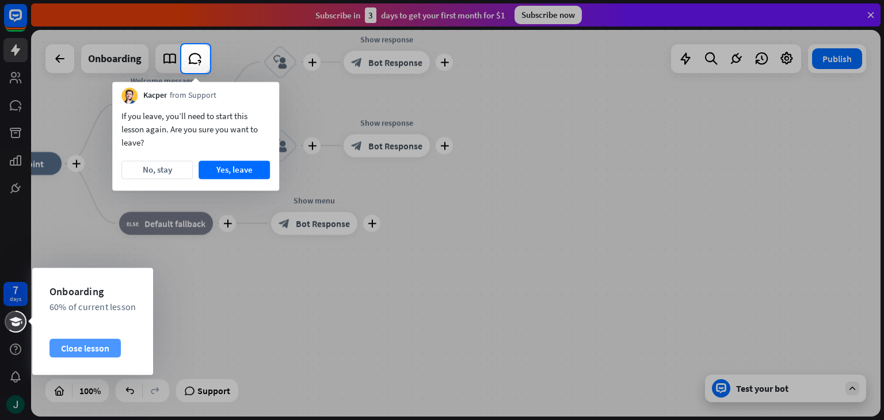 This screenshot has height=420, width=884. I want to click on div: Onboarding, so click(93, 291).